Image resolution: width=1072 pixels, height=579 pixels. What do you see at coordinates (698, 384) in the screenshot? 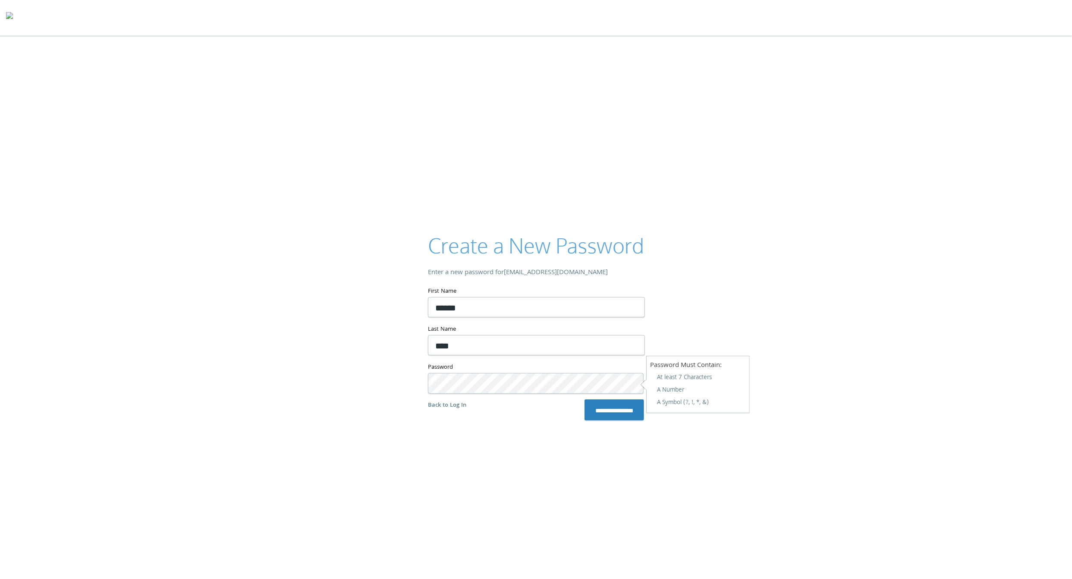
I see `div: Password Must Contain:` at bounding box center [698, 384].